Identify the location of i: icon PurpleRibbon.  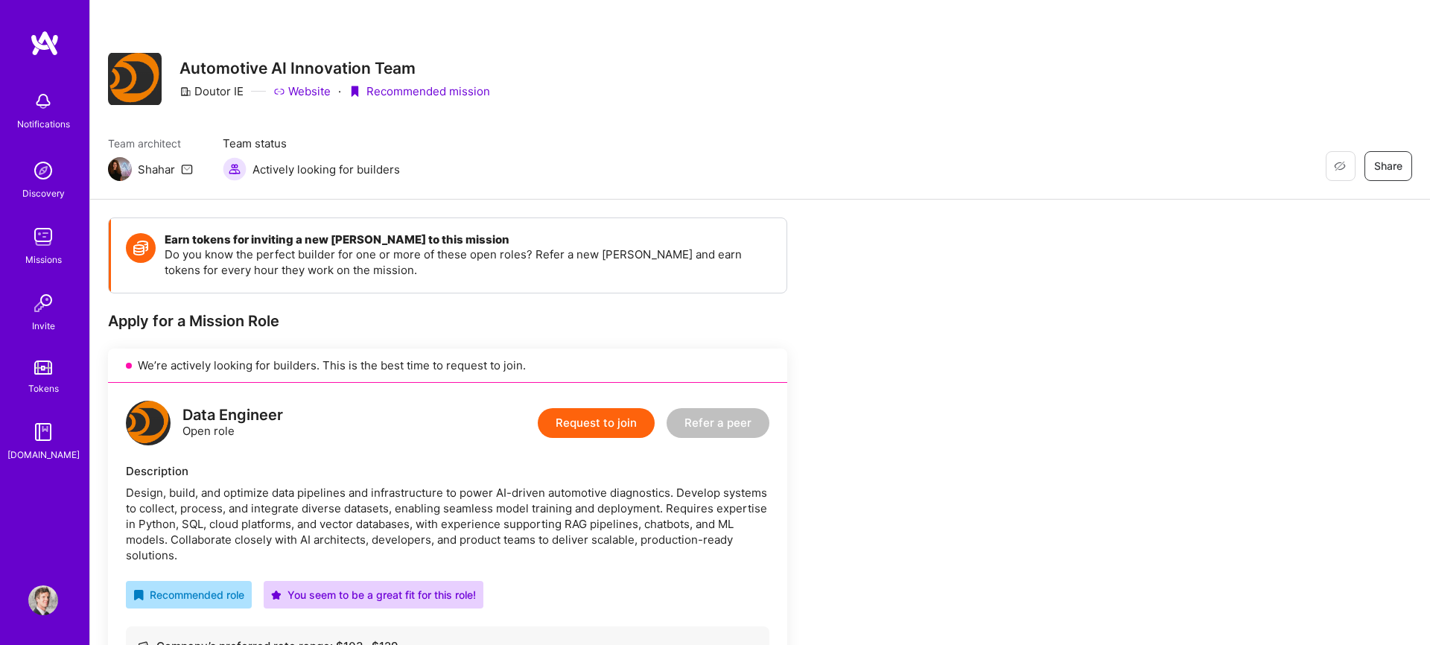
(355, 92).